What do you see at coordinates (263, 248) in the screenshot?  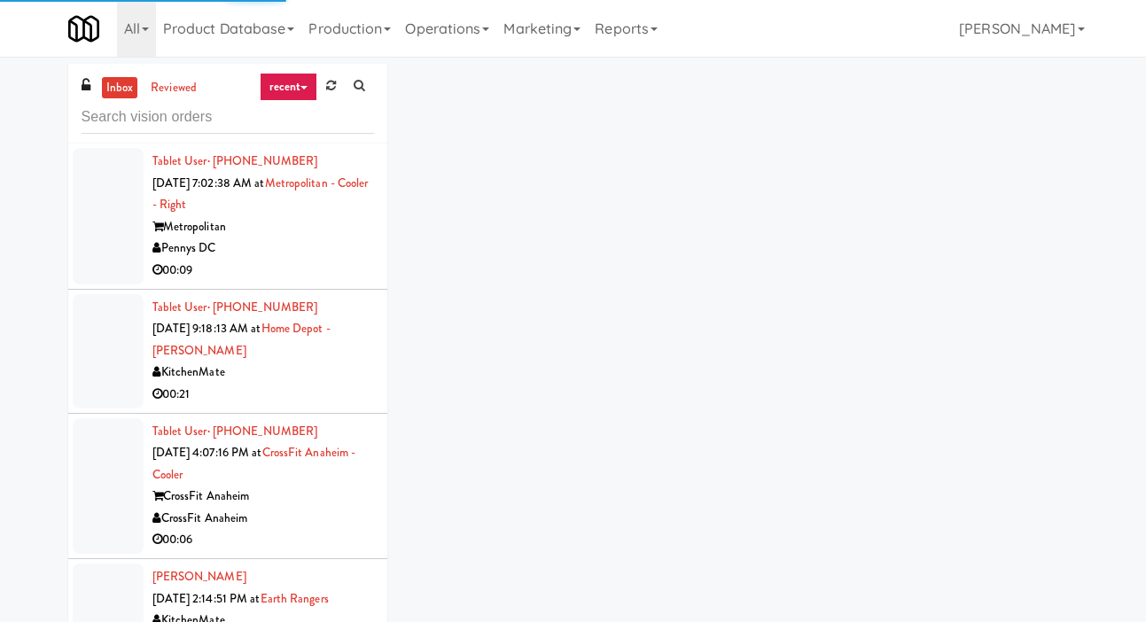 I see `div: Pennys DC` at bounding box center [263, 248].